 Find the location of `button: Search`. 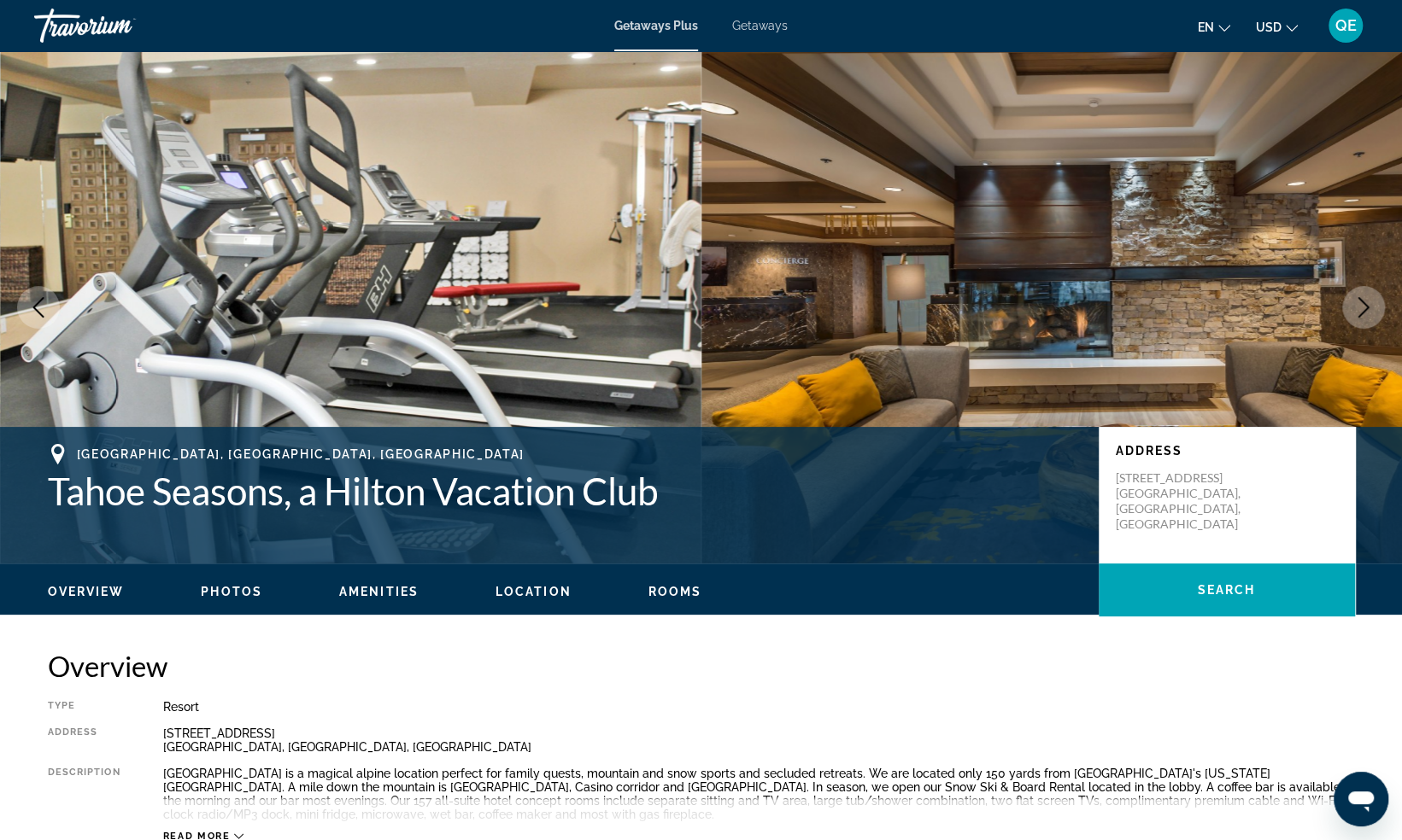

button: Search is located at coordinates (1227, 590).